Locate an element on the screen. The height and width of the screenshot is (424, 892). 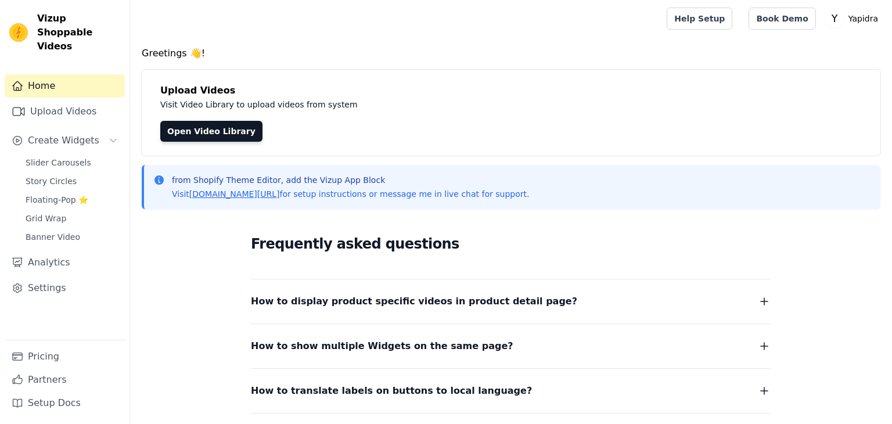
p: Visit for setup instructions or message me in live chat for support. is located at coordinates (350, 194).